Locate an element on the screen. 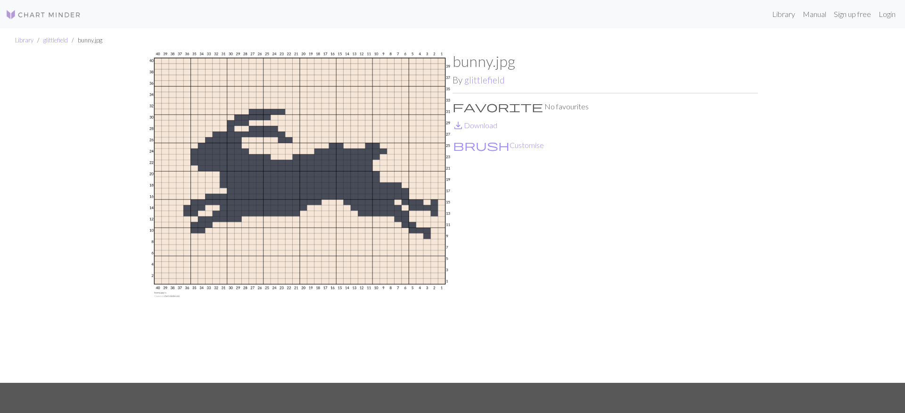 Image resolution: width=905 pixels, height=413 pixels. span: save_alt is located at coordinates (458, 125).